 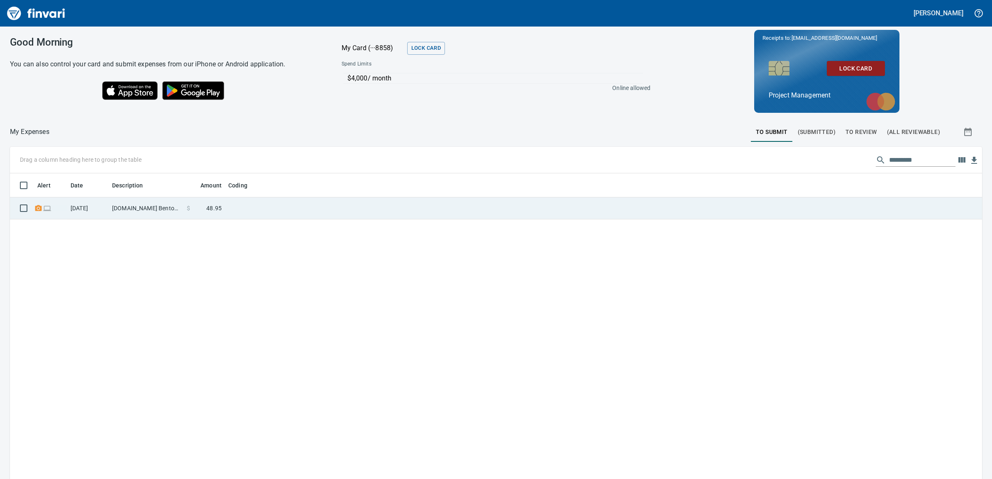 What do you see at coordinates (880, 102) in the screenshot?
I see `img: mastercard.svg` at bounding box center [880, 102].